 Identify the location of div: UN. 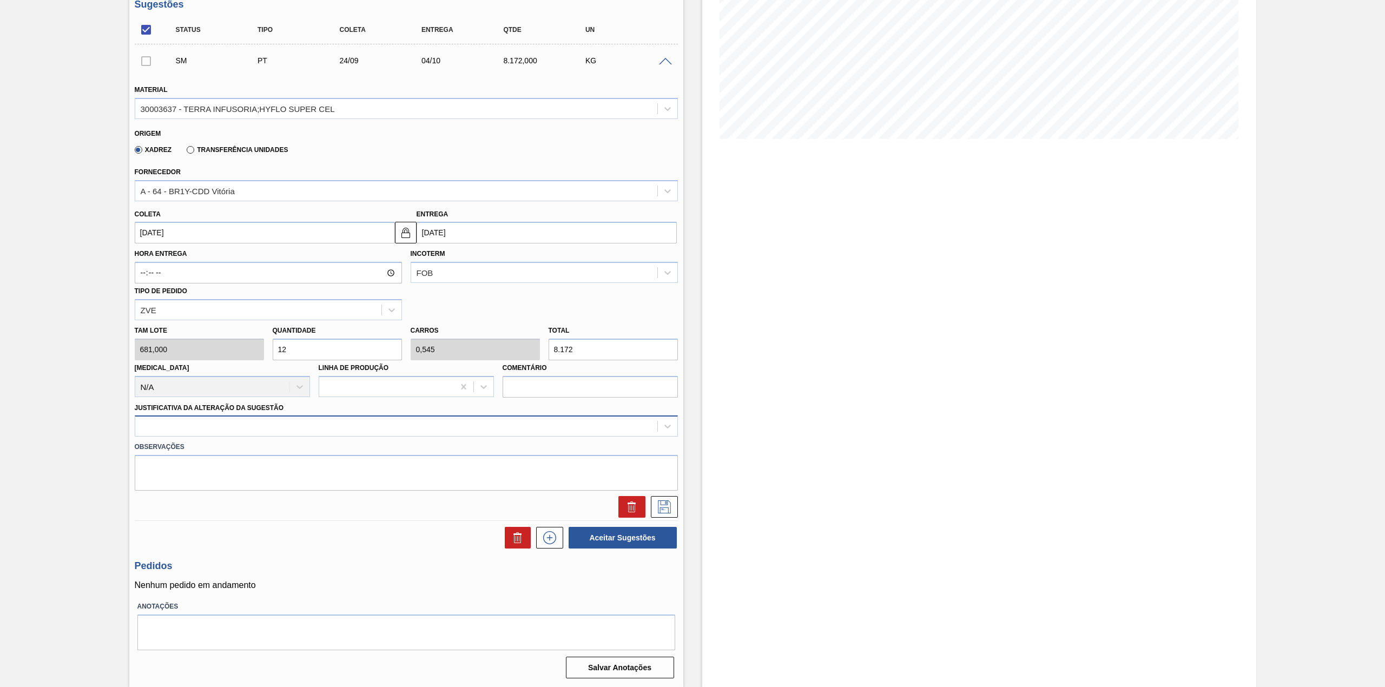
(629, 30).